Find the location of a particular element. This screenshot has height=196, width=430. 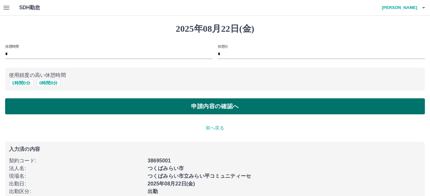

p: 入力済の内容 is located at coordinates (215, 149).